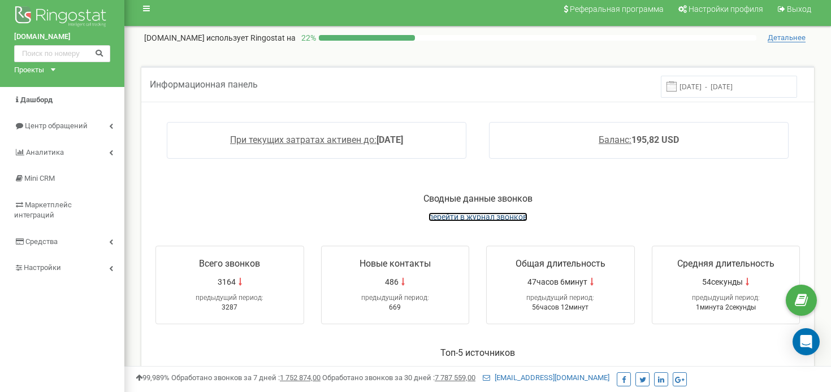 This screenshot has width=831, height=392. Describe the element at coordinates (29, 70) in the screenshot. I see `div: Проекты` at that location.